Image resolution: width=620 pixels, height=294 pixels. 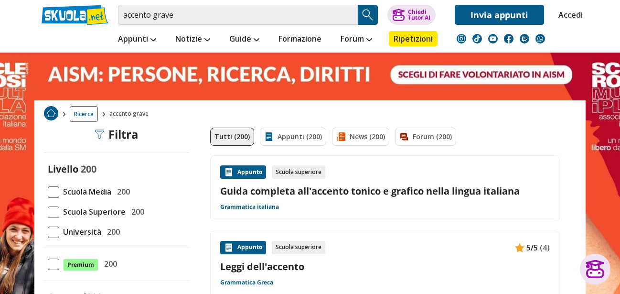 I want to click on img: Home, so click(x=51, y=113).